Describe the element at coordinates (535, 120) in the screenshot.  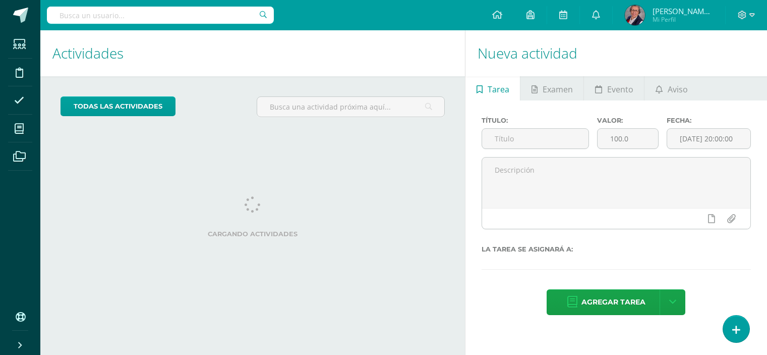
I see `label: Título:` at that location.